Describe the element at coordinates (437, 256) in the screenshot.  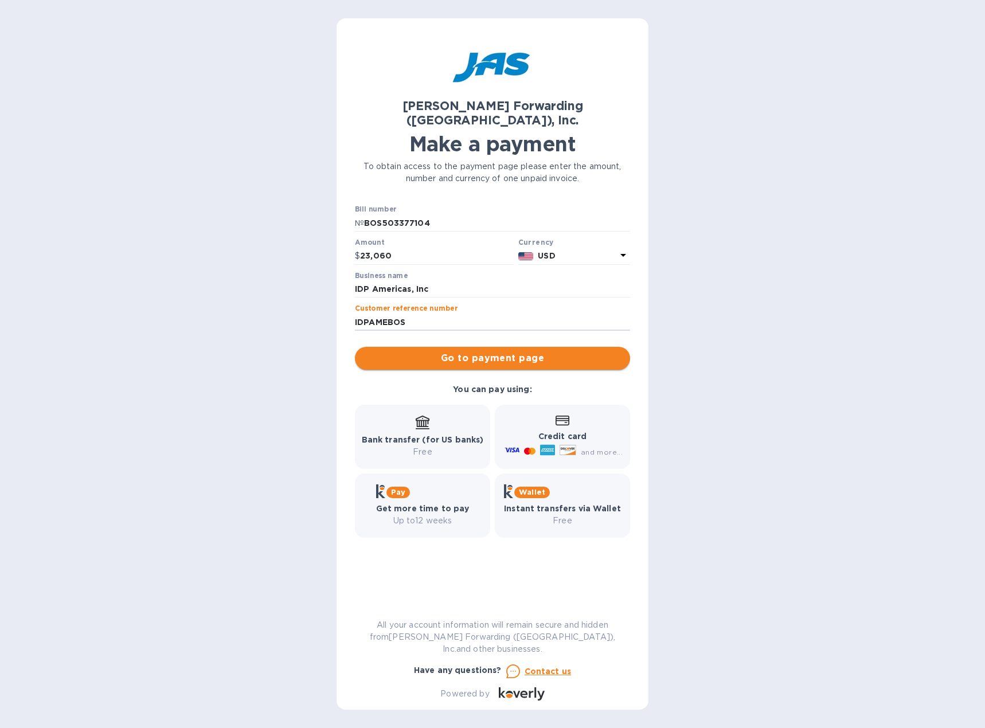
I see `input: 0.00` at that location.